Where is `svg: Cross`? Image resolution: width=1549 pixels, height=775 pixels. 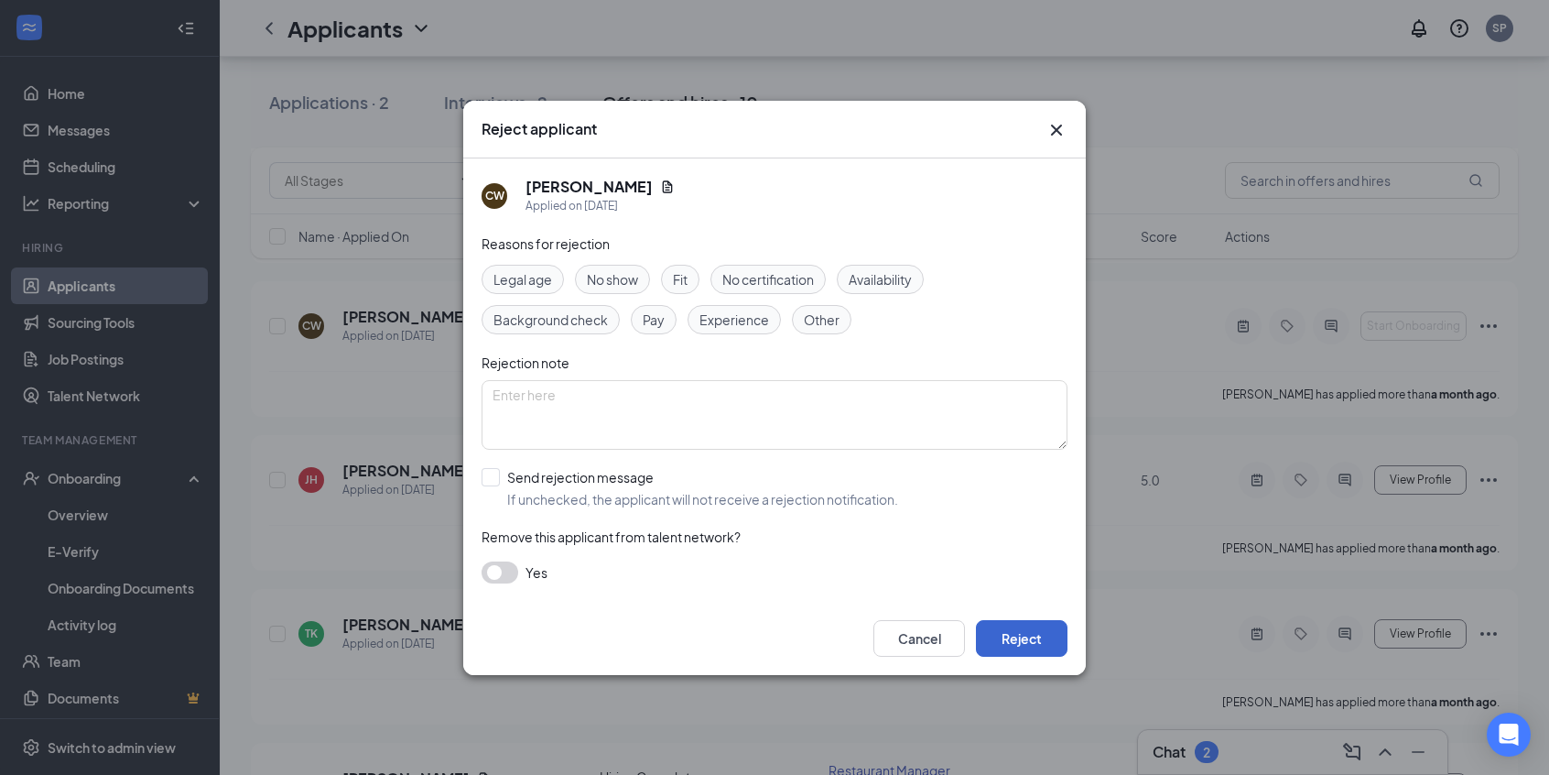 svg: Cross is located at coordinates (1057, 130).